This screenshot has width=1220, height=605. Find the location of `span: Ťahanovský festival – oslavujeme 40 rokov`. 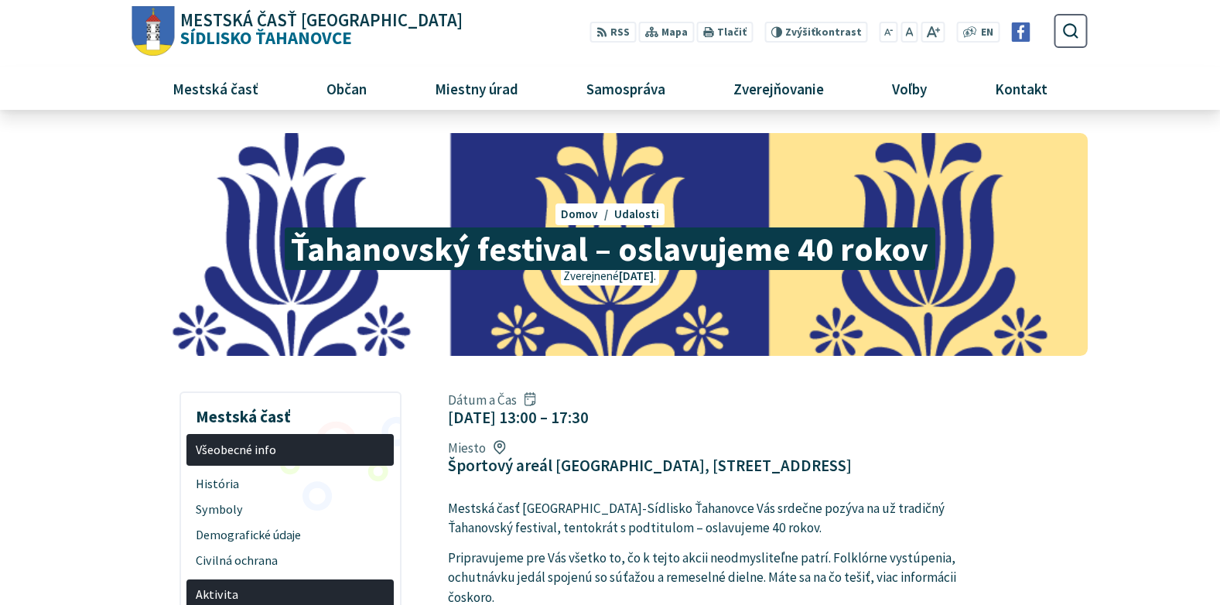

span: Ťahanovský festival – oslavujeme 40 rokov is located at coordinates (609, 248).